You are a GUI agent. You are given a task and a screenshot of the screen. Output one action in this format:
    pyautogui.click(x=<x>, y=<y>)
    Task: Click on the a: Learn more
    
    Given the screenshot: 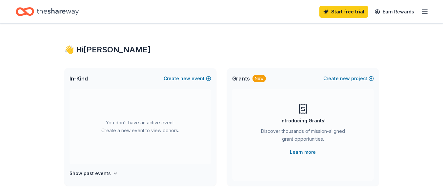 What is the action you would take?
    pyautogui.click(x=302, y=152)
    